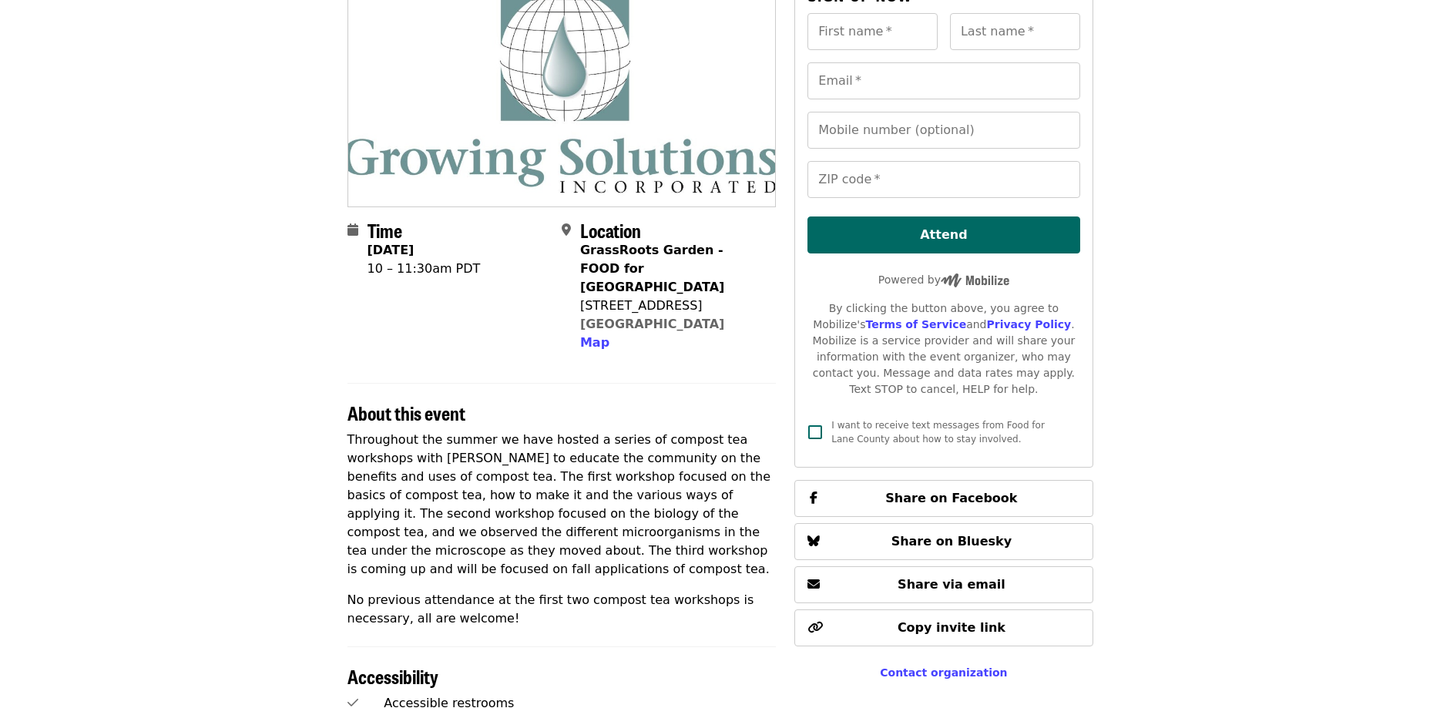  What do you see at coordinates (595, 343) in the screenshot?
I see `button: Map` at bounding box center [595, 343].